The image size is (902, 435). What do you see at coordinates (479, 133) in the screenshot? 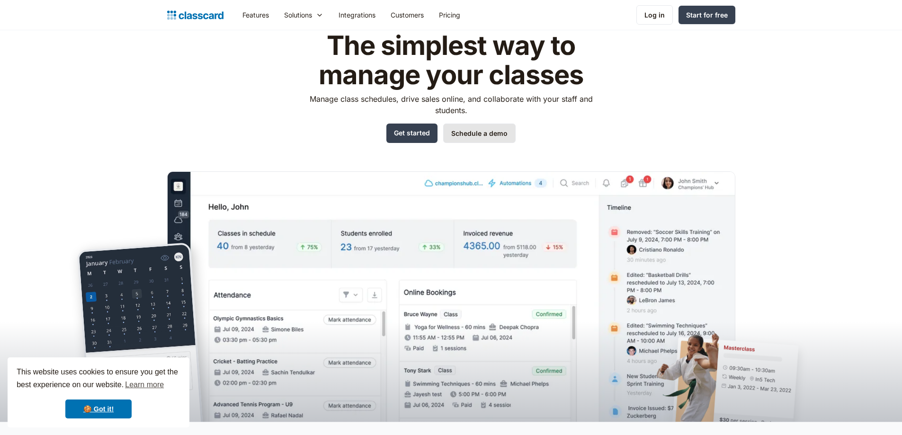
I see `a: Schedule a demo` at bounding box center [479, 133].